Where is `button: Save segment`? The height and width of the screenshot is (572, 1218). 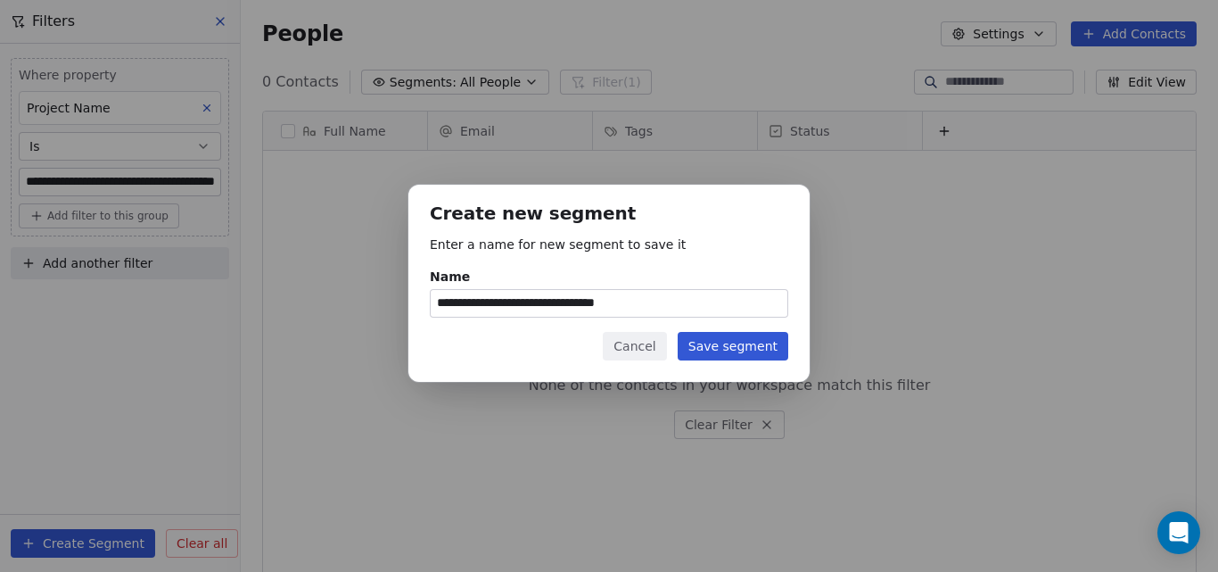 button: Save segment is located at coordinates (733, 346).